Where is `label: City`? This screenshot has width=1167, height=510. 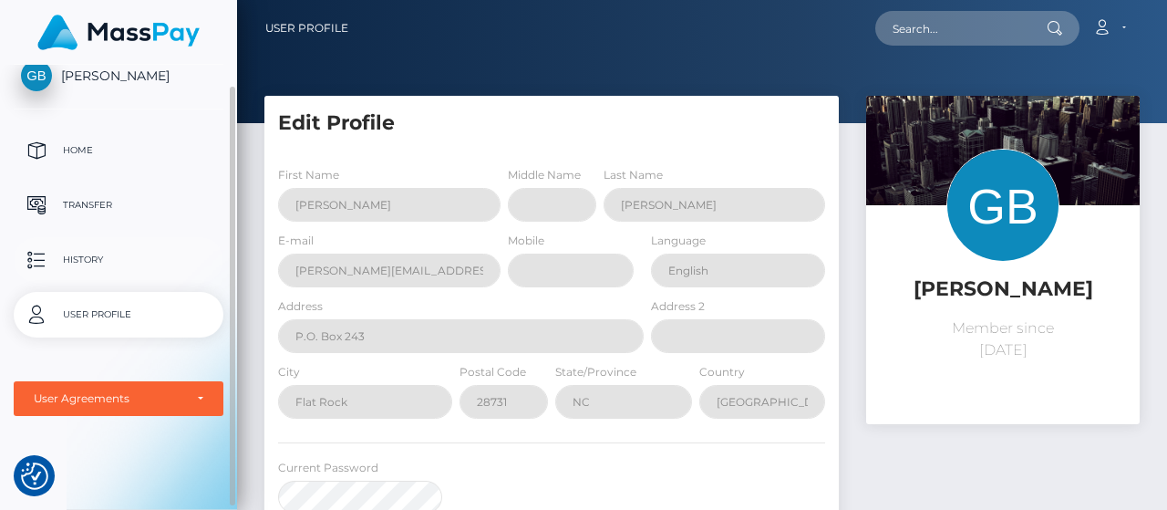 label: City is located at coordinates (289, 372).